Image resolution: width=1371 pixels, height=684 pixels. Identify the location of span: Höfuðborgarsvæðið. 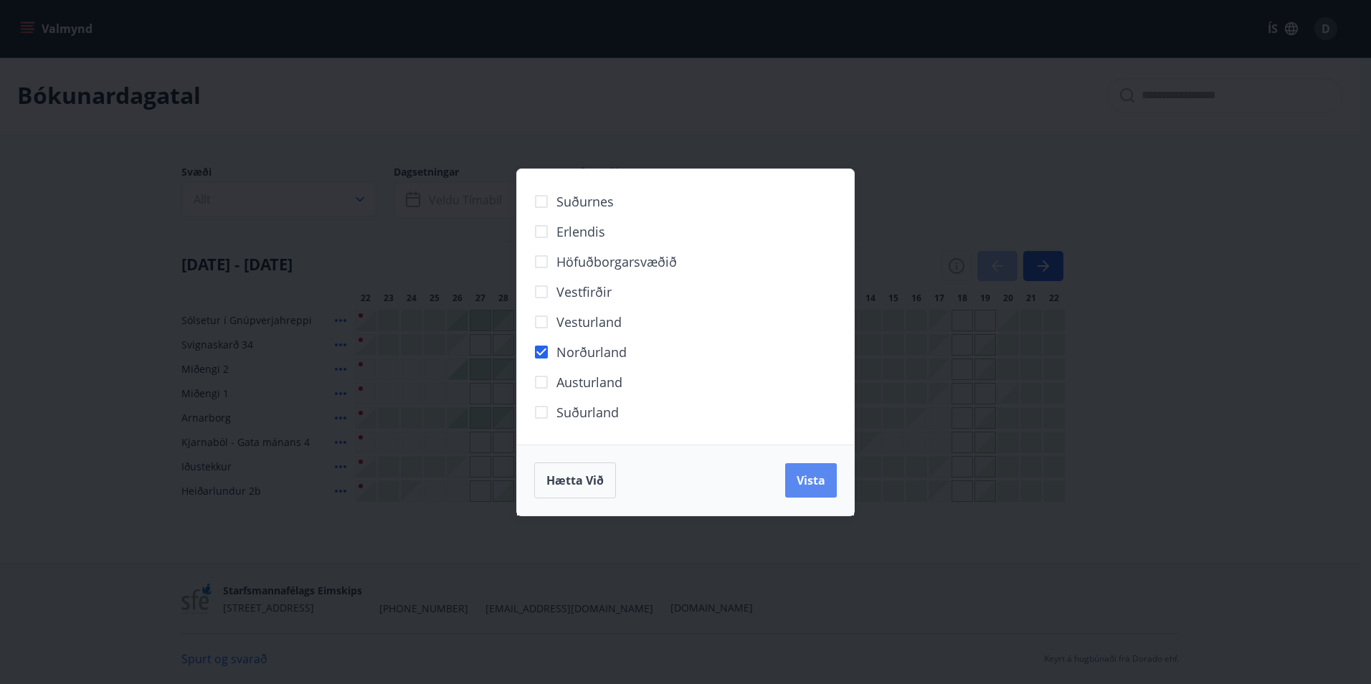
(617, 262).